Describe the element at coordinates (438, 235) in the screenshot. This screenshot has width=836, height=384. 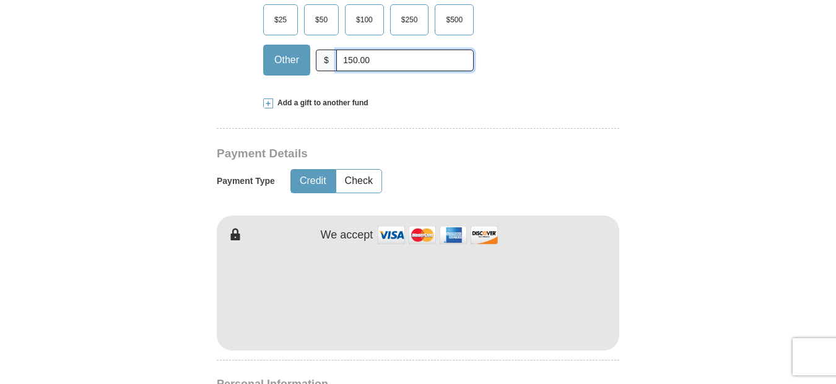
I see `img: credit cards accepted` at that location.